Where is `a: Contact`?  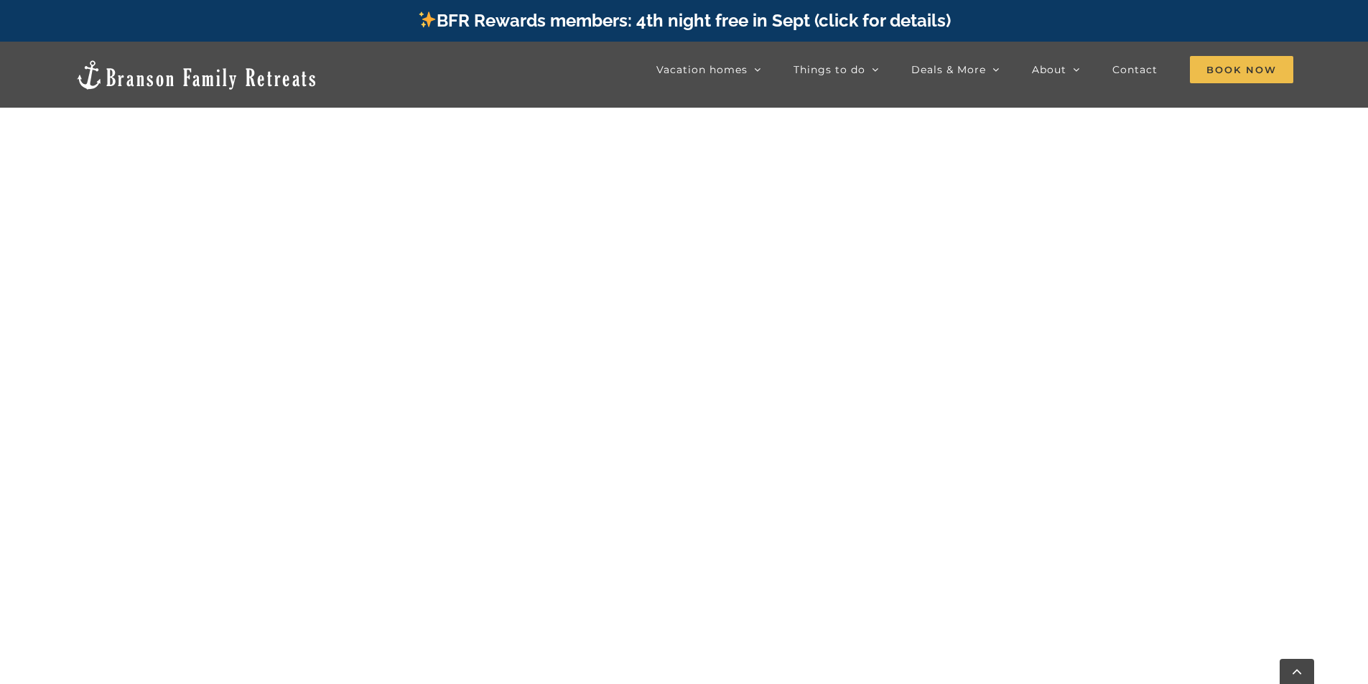 a: Contact is located at coordinates (1135, 70).